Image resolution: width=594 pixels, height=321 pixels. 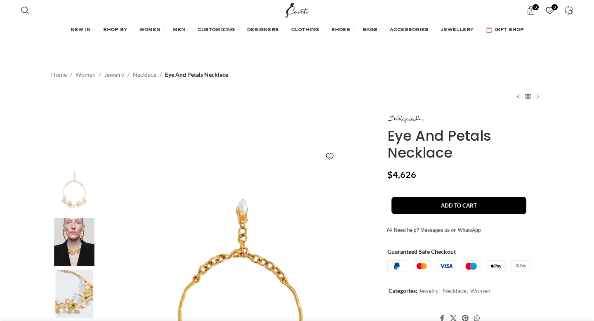 I want to click on a: Home, so click(x=59, y=75).